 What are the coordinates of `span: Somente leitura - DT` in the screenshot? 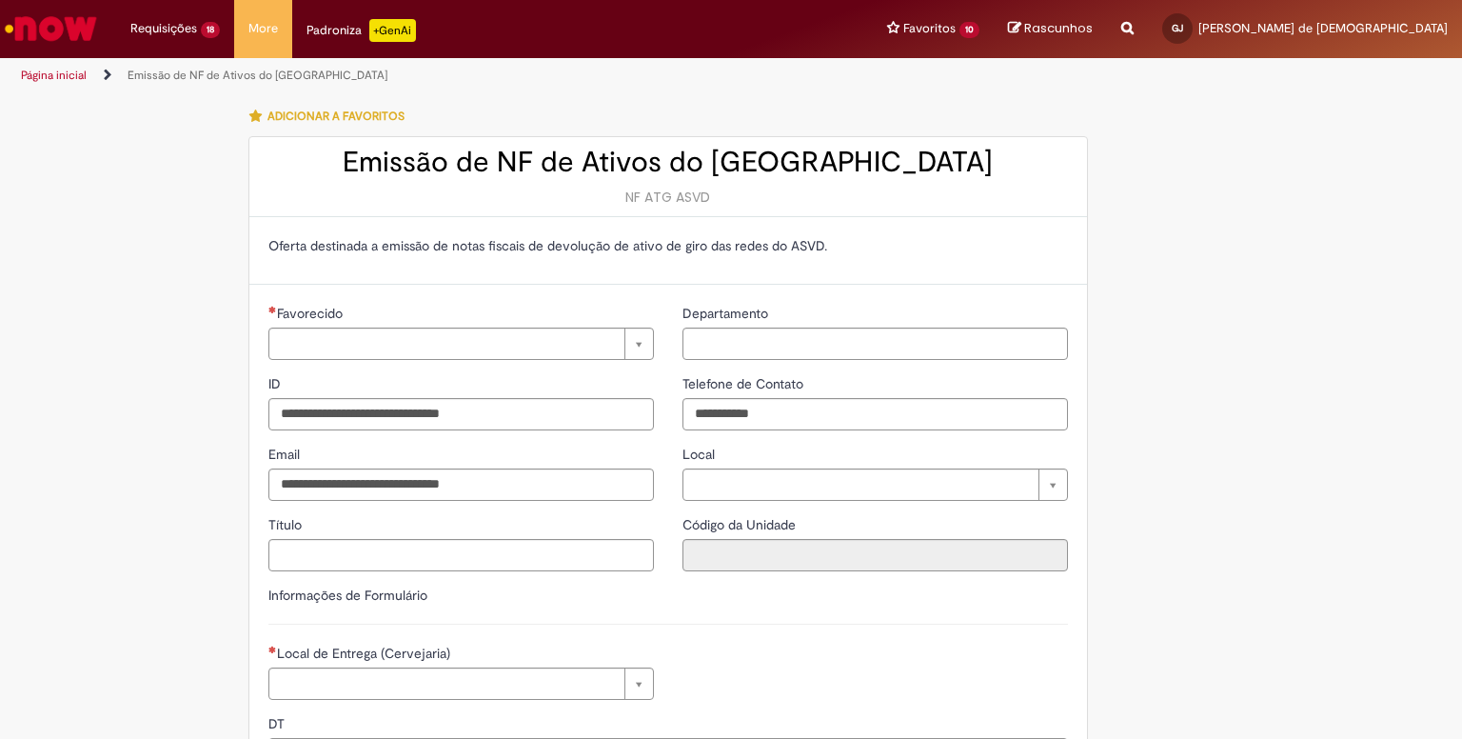 It's located at (278, 724).